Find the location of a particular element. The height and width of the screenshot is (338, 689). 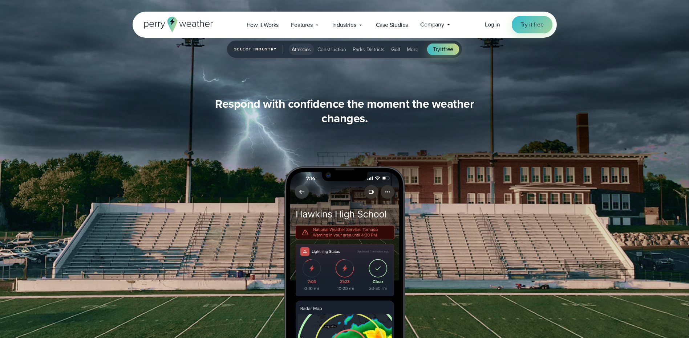

h3: Respond with confidence the moment the weather changes. is located at coordinates (345, 111).